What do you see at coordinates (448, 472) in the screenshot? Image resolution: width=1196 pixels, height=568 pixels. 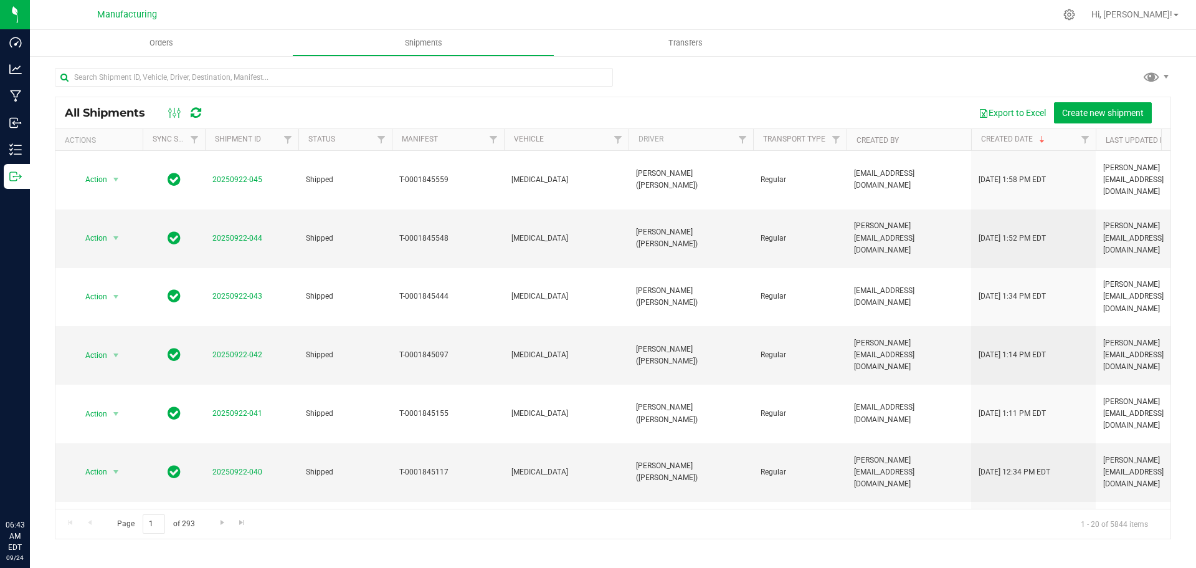 I see `span: T-0001845117` at bounding box center [448, 472].